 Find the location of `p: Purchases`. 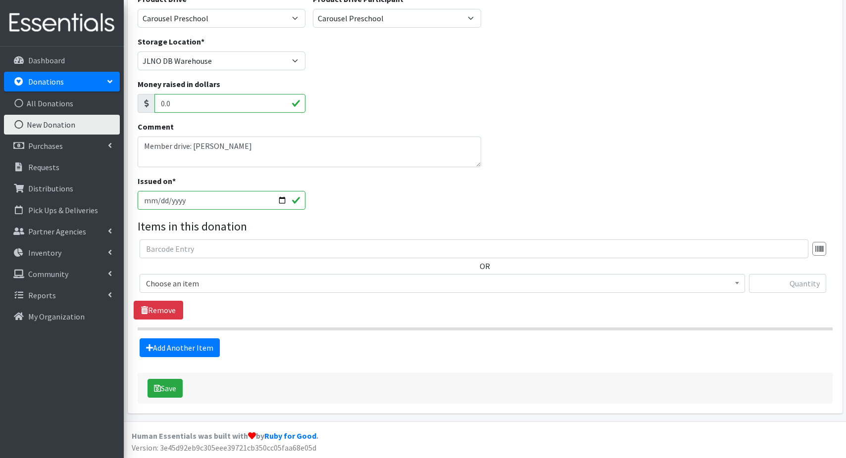

p: Purchases is located at coordinates (46, 146).